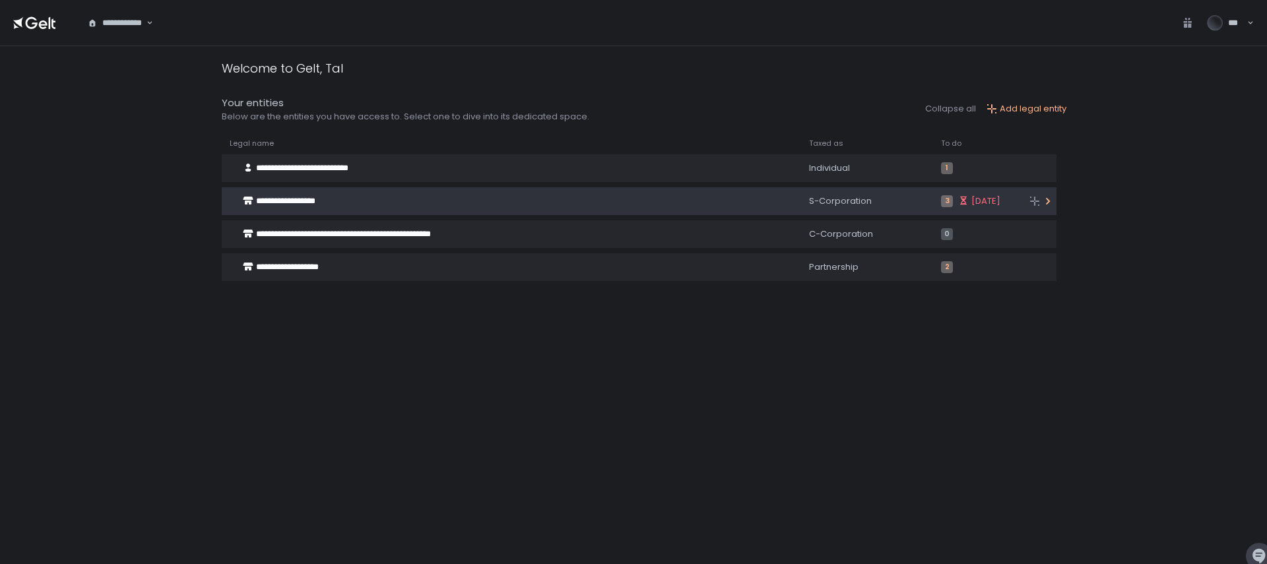 This screenshot has height=564, width=1267. Describe the element at coordinates (951, 109) in the screenshot. I see `div: Collapse all` at that location.